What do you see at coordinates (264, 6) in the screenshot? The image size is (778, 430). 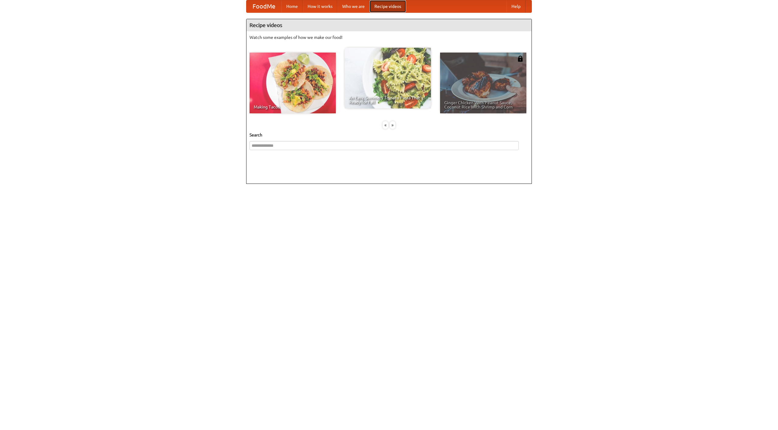 I see `a: FoodMe` at bounding box center [264, 6].